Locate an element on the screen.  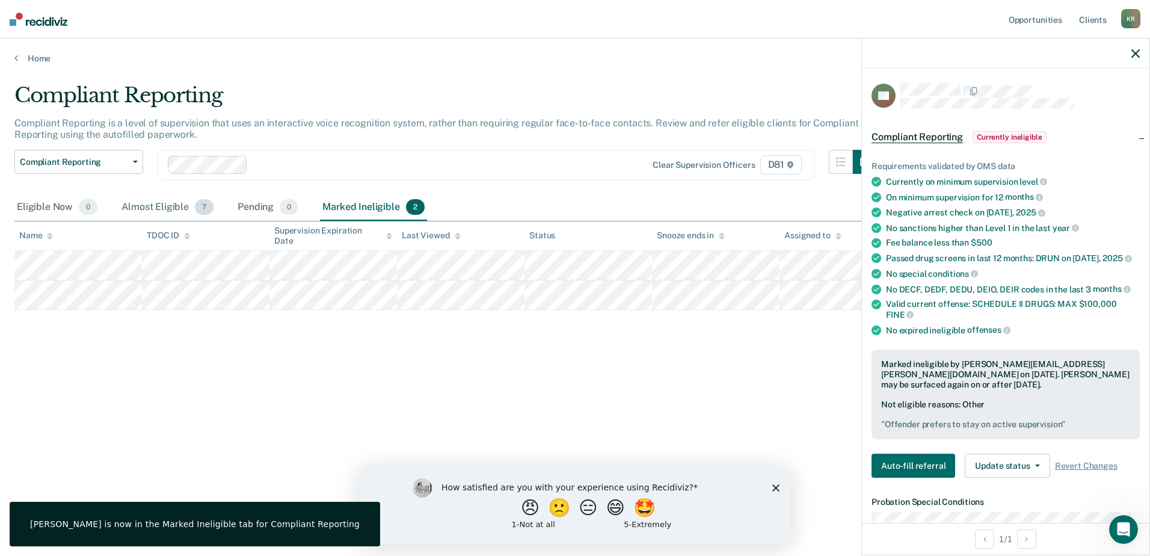
div: Fee balance less than is located at coordinates (1013, 242).